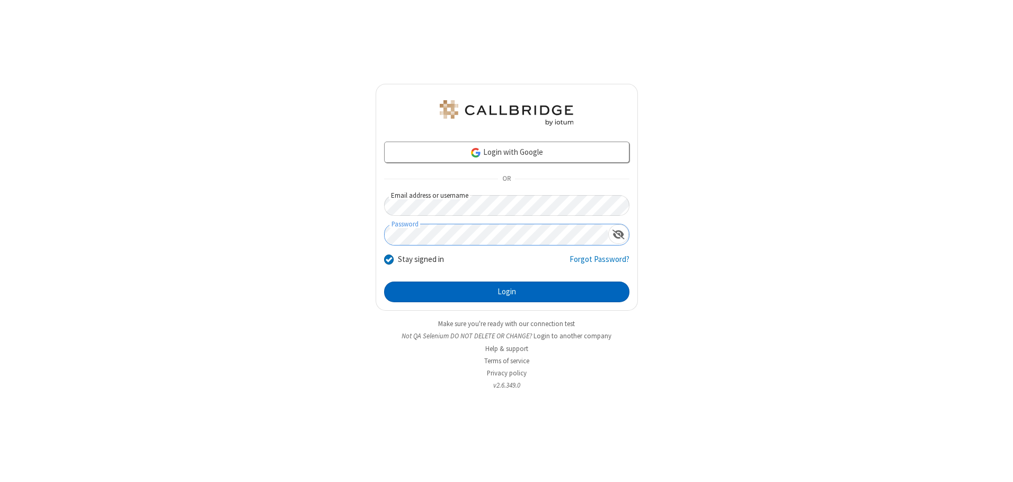  I want to click on button: Login, so click(507, 292).